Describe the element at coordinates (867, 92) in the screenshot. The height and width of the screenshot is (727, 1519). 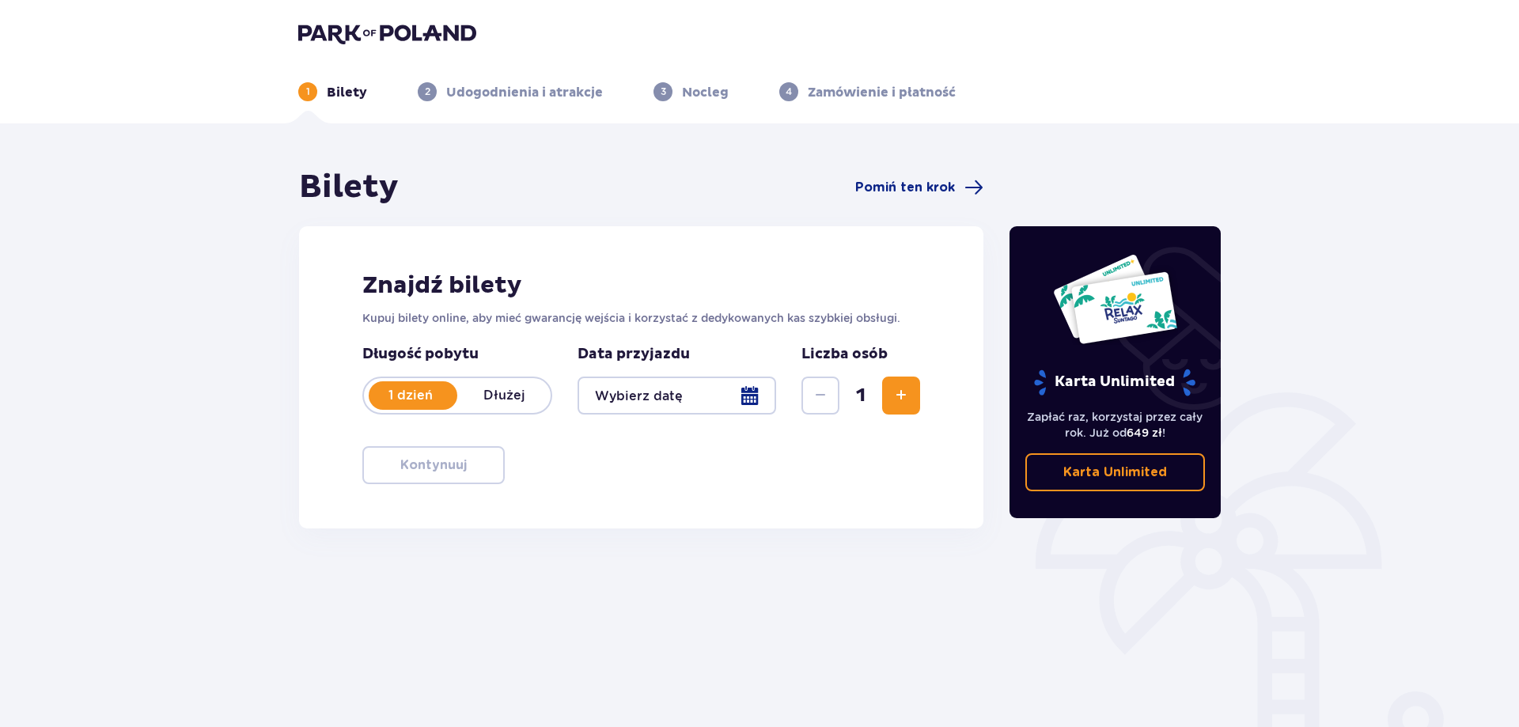
I see `div: 4Zamówienie i płatność` at that location.